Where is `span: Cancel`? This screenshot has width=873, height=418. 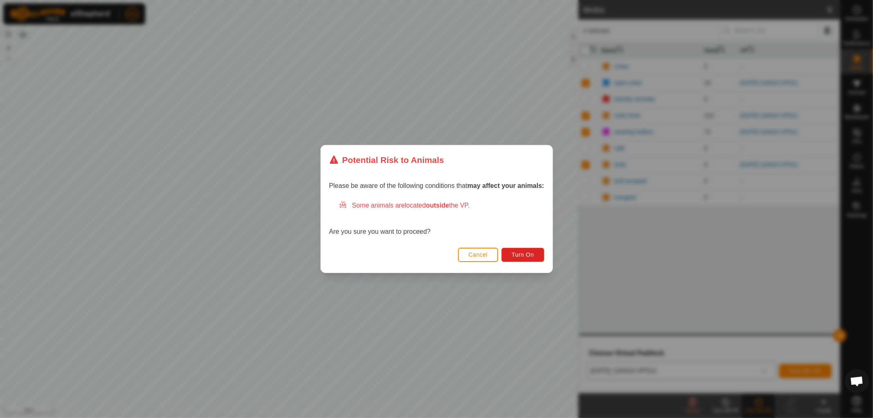
span: Cancel is located at coordinates (477, 254).